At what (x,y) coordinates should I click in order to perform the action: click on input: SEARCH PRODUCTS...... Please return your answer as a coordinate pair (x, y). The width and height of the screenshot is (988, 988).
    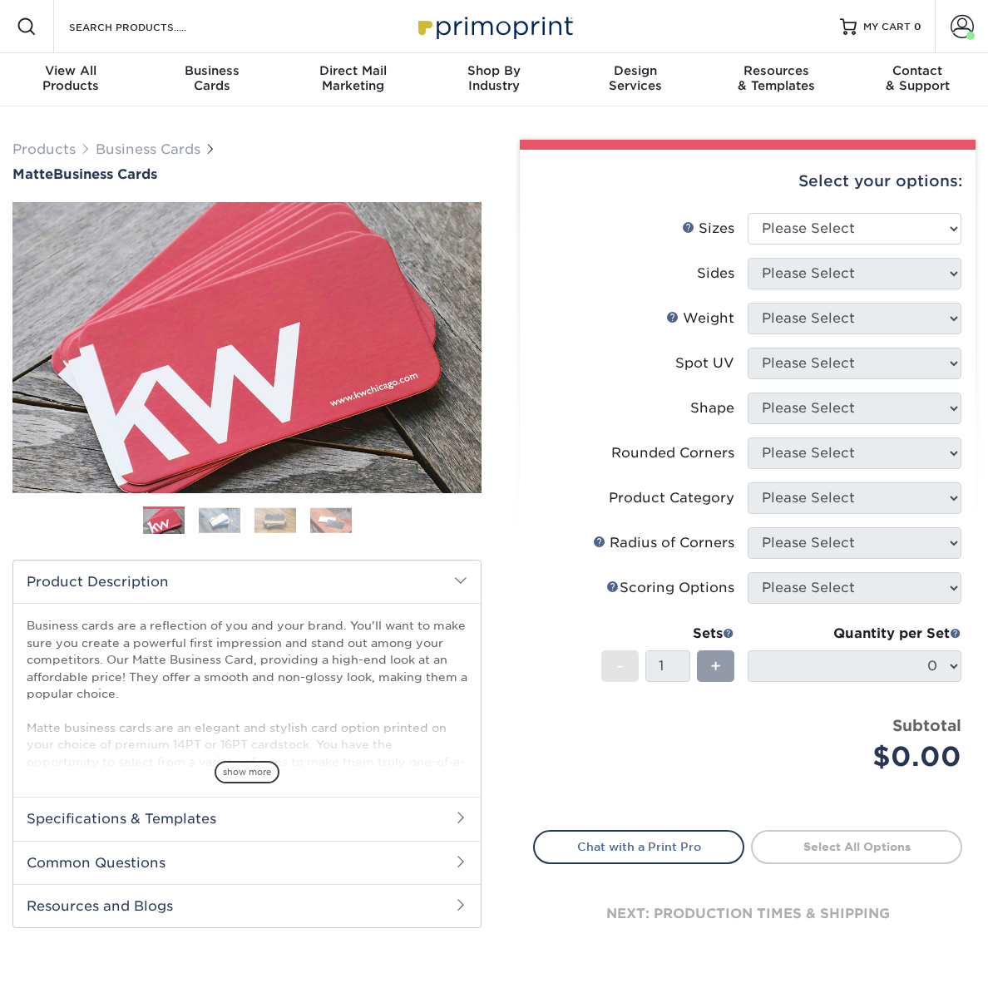
    Looking at the image, I should click on (148, 27).